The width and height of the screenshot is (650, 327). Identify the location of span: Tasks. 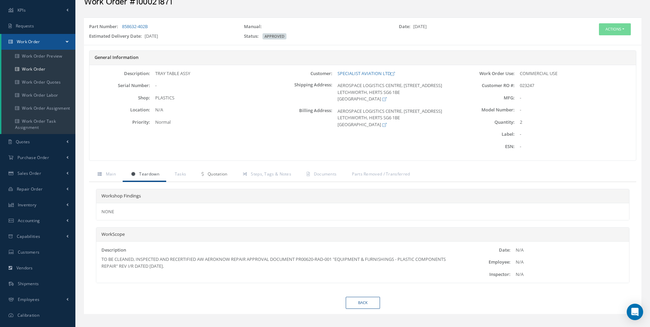
(181, 174).